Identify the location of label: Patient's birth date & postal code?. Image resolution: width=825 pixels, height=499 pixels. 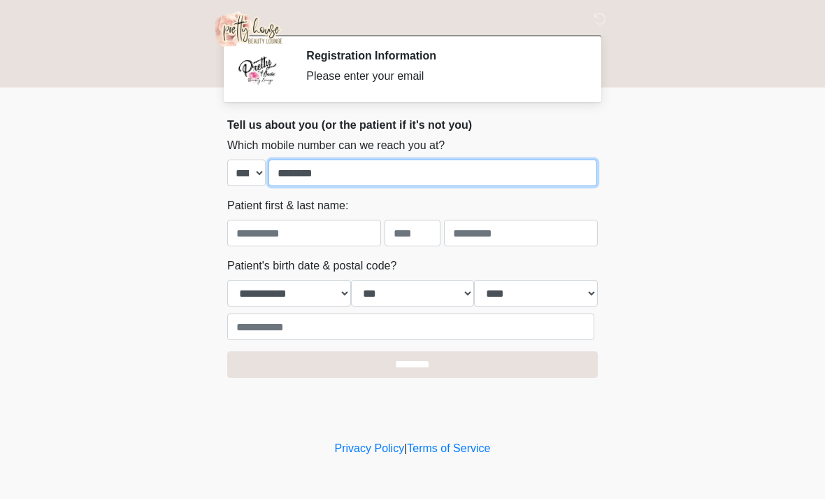
(312, 266).